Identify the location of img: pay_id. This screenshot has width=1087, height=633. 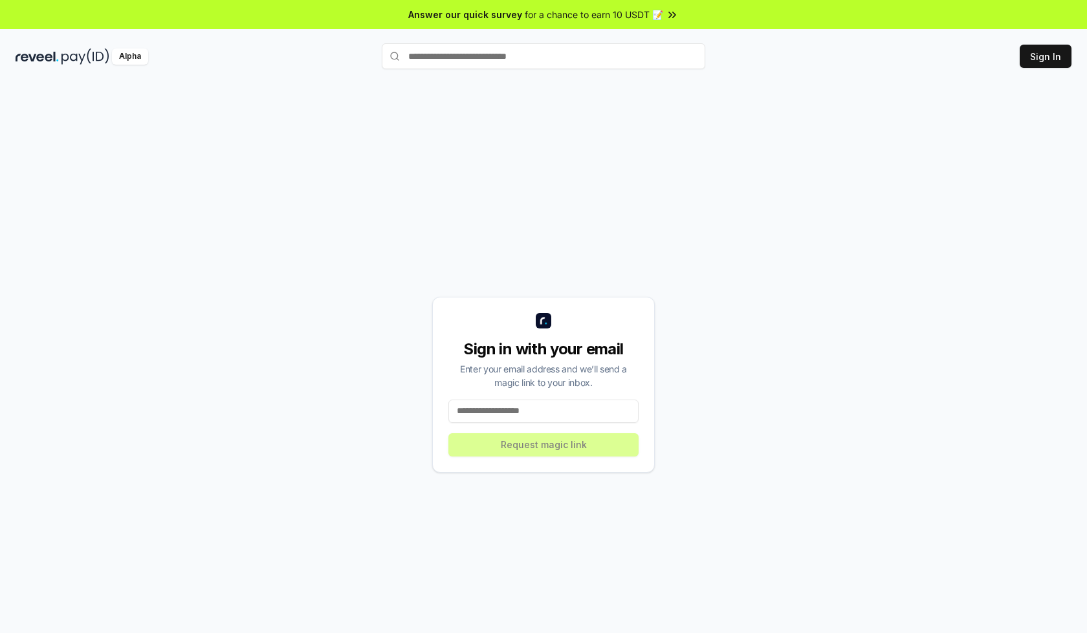
(85, 56).